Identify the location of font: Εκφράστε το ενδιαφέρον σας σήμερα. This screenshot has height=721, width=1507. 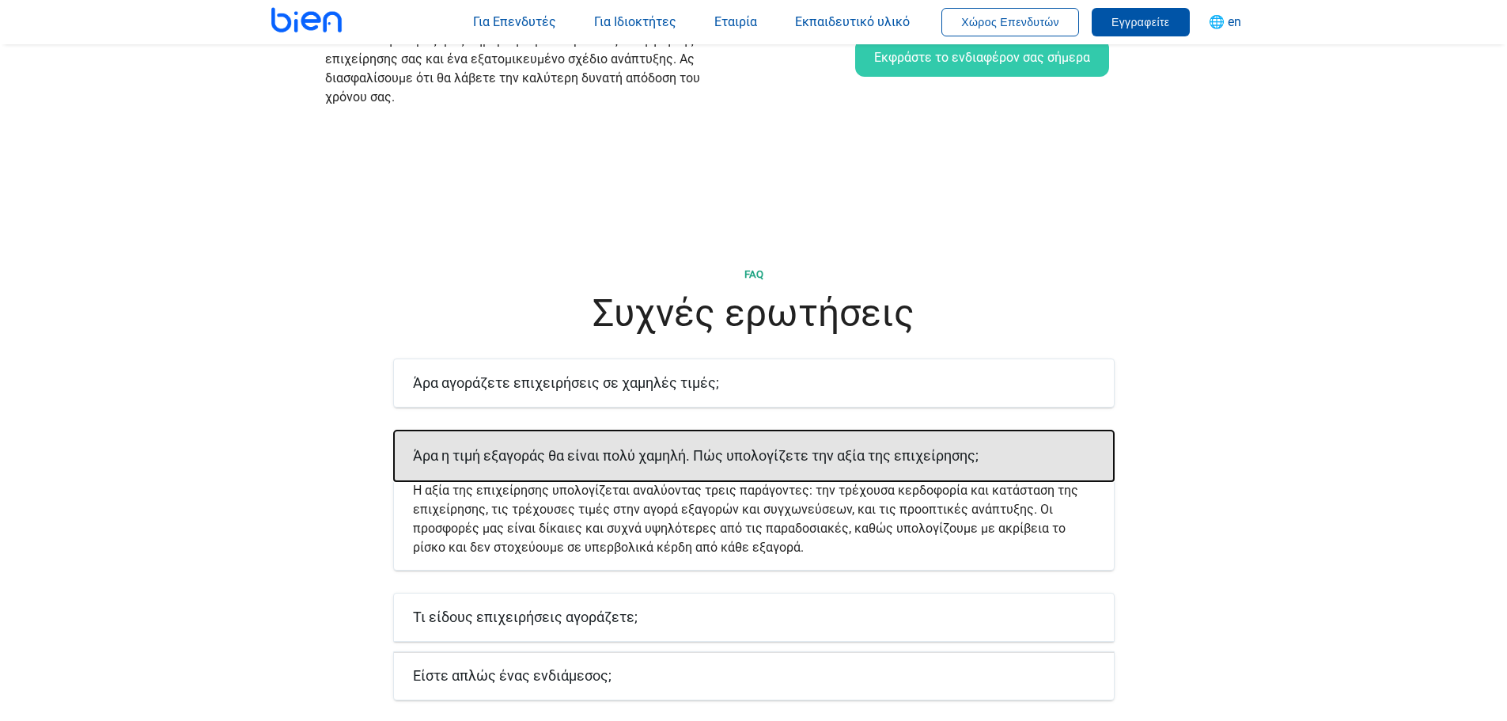
(981, 57).